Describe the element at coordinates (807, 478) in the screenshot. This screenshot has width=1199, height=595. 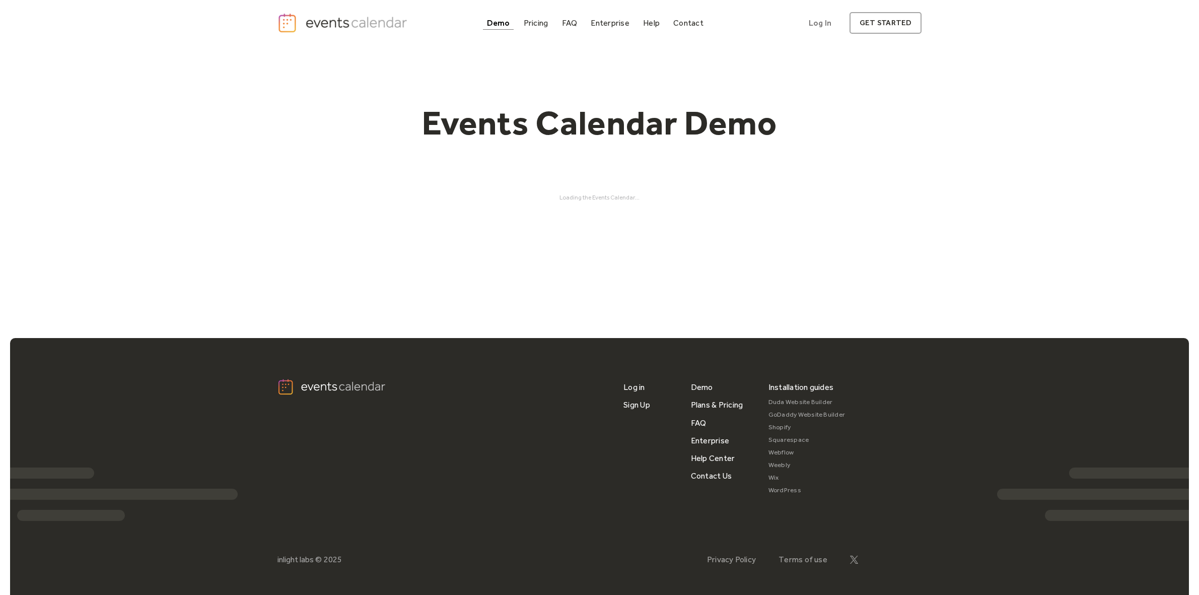
I see `a: Wix` at that location.